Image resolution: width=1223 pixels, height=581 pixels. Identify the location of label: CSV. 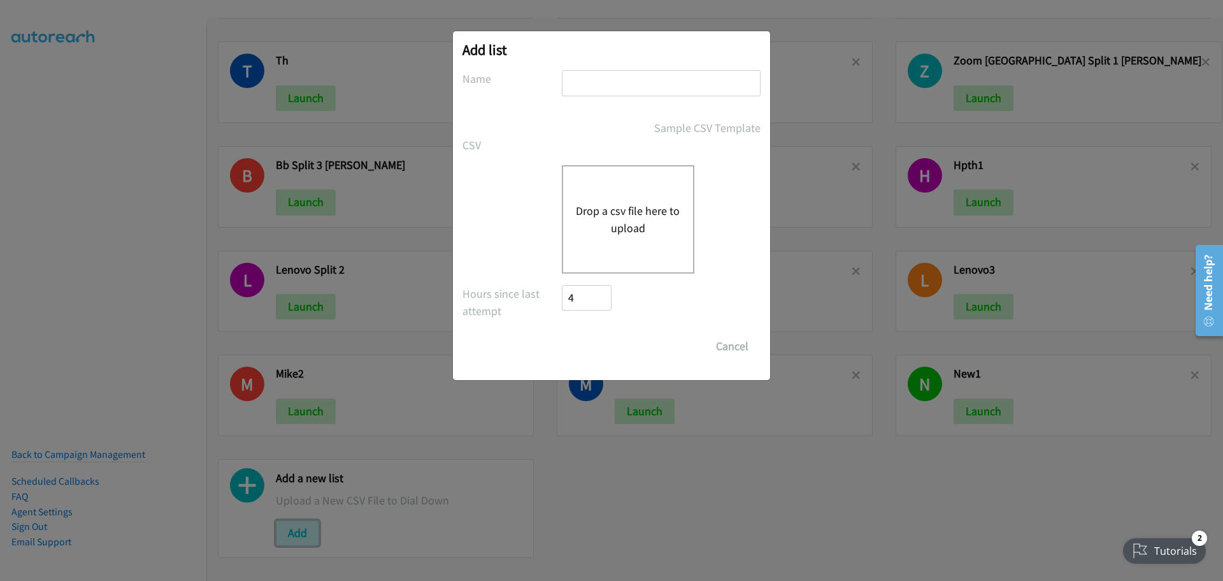
(512, 145).